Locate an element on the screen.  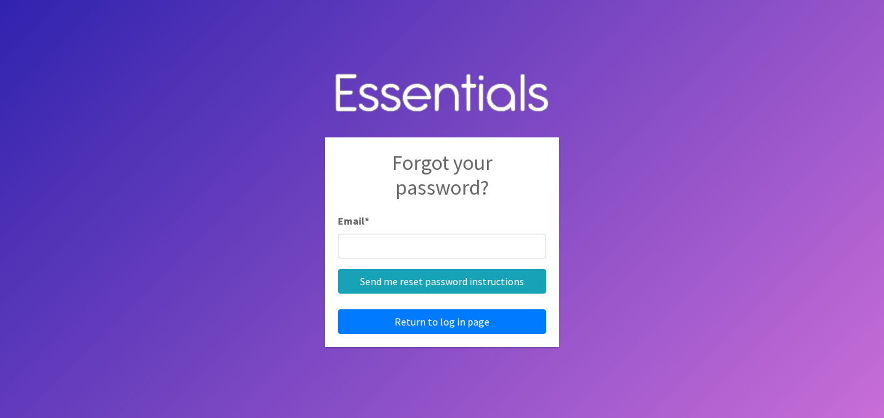
a: Return to log in page is located at coordinates (442, 322).